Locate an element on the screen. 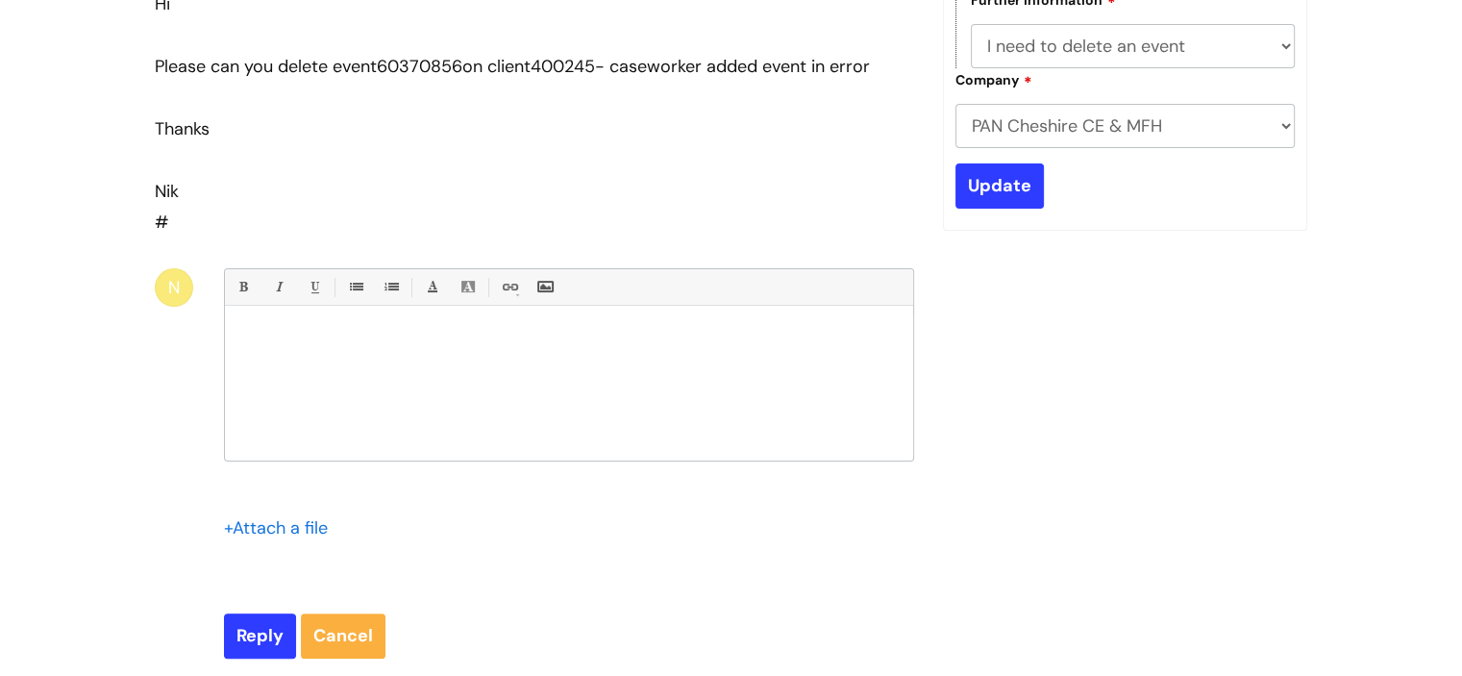 The image size is (1462, 676). a: 1. Ordered List (Ctrl-Shift-8) is located at coordinates (390, 286).